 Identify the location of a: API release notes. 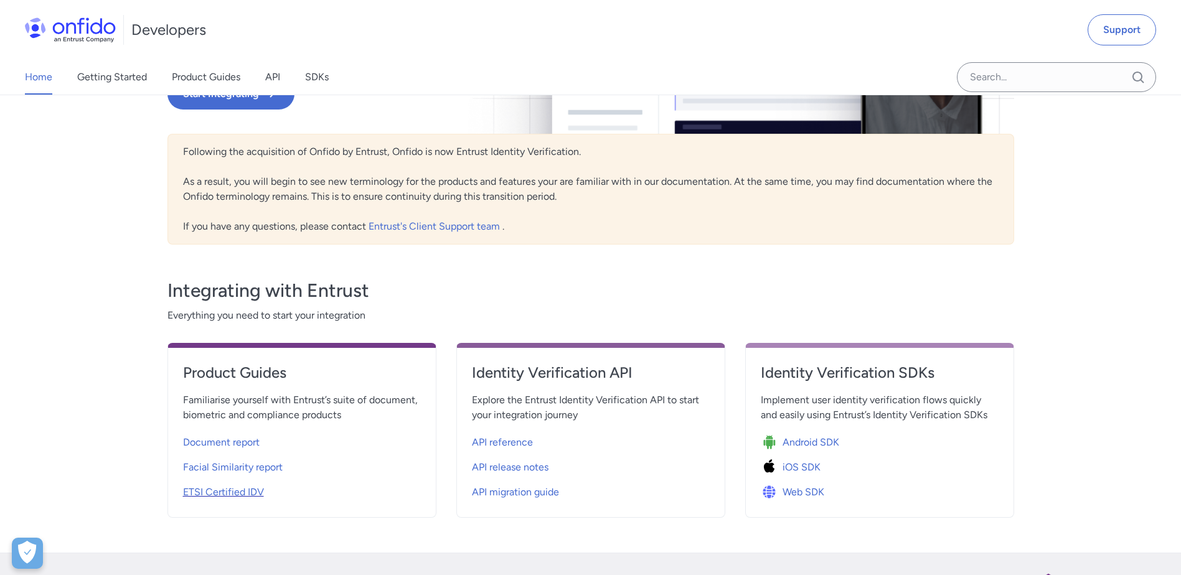
(591, 465).